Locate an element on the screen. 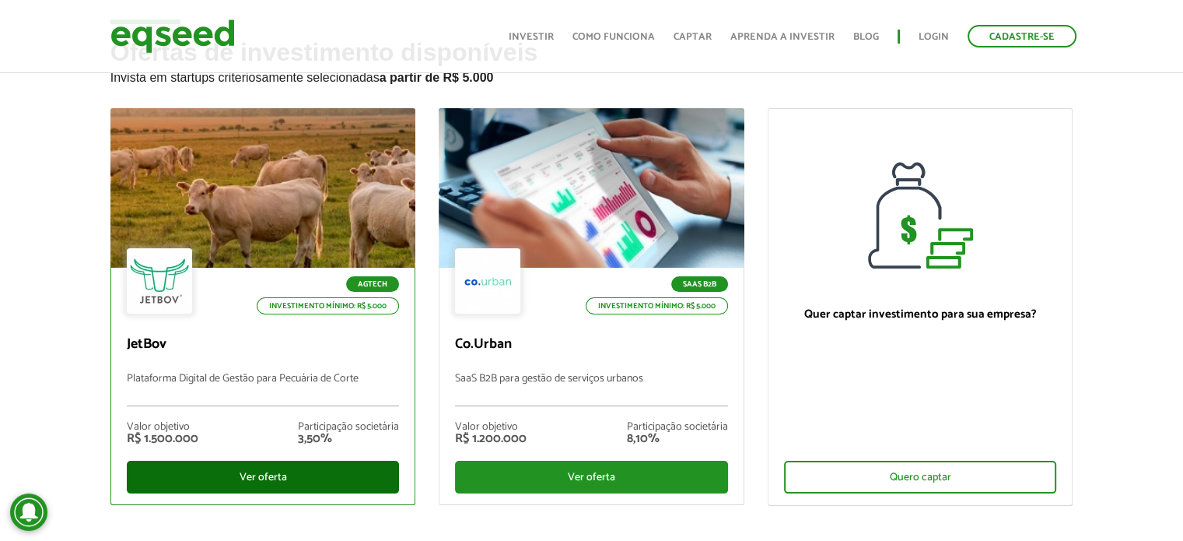  p: Invista em startups criteriosamente selecionadas is located at coordinates (592, 75).